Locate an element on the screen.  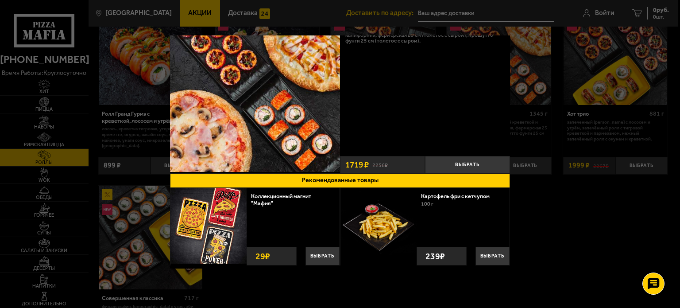
strong: 29 ₽ is located at coordinates (262, 256).